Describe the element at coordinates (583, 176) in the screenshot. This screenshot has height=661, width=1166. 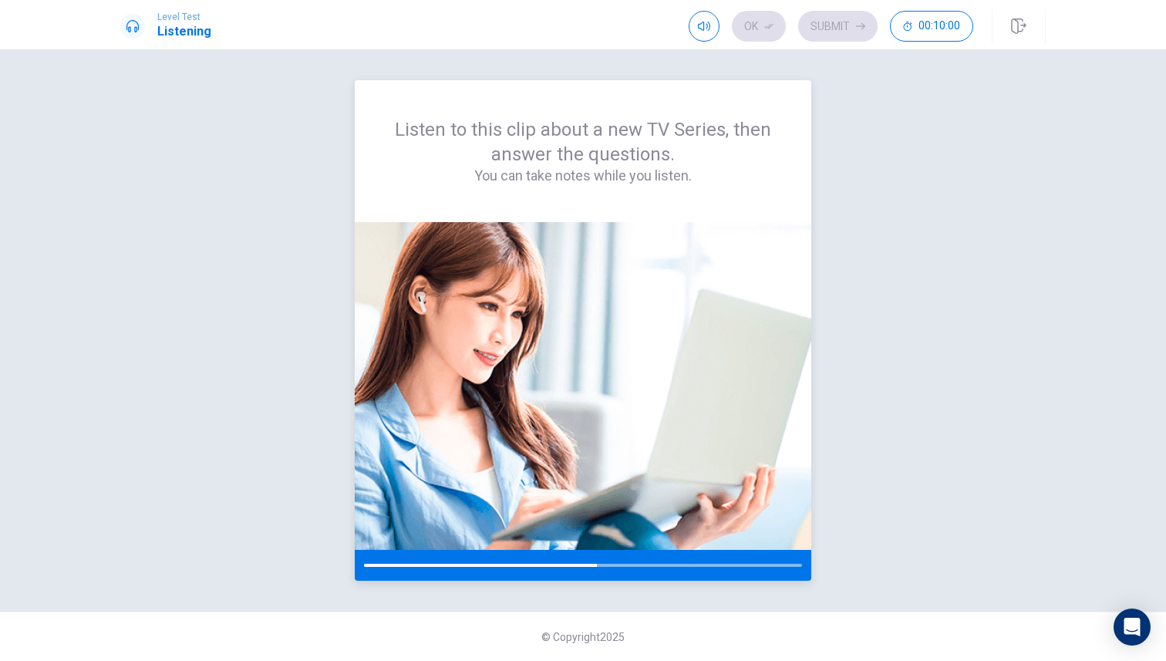
I see `h4: You can take notes while you listen.` at that location.